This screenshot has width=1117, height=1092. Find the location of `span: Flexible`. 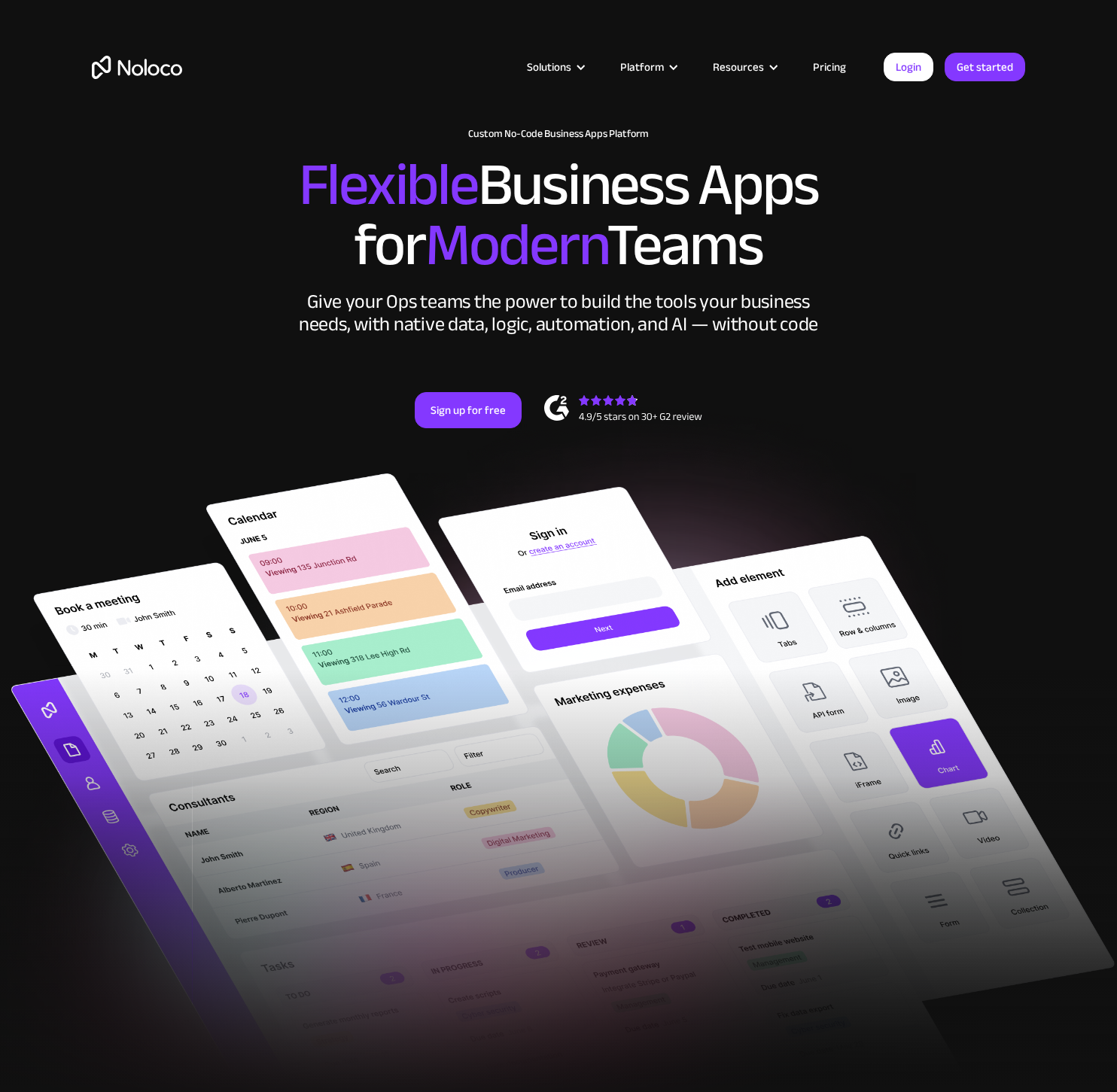

span: Flexible is located at coordinates (388, 185).